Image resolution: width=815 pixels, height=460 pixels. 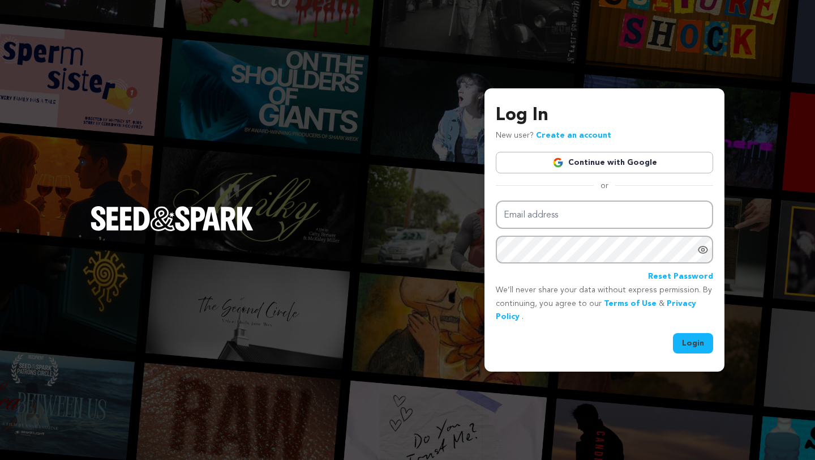 What do you see at coordinates (605, 215) in the screenshot?
I see `input: Email address` at bounding box center [605, 215].